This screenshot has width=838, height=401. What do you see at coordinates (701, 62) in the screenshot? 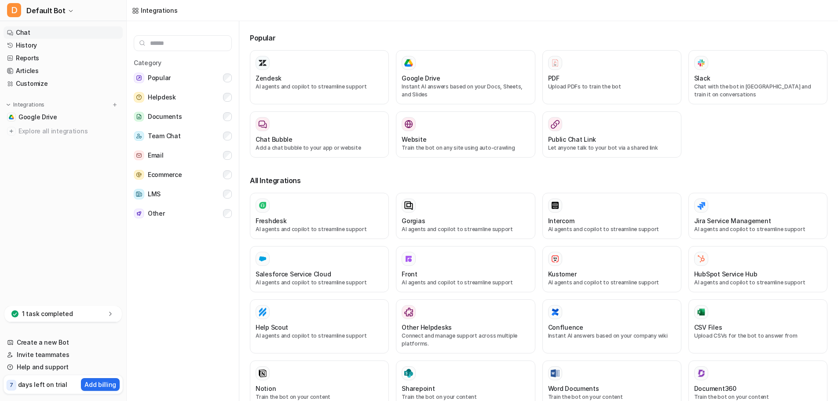
I see `img: Slack` at bounding box center [701, 62].